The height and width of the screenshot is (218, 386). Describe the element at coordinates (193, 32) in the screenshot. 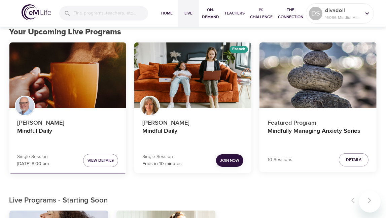

I see `h2: Your Upcoming Live Programs` at that location.